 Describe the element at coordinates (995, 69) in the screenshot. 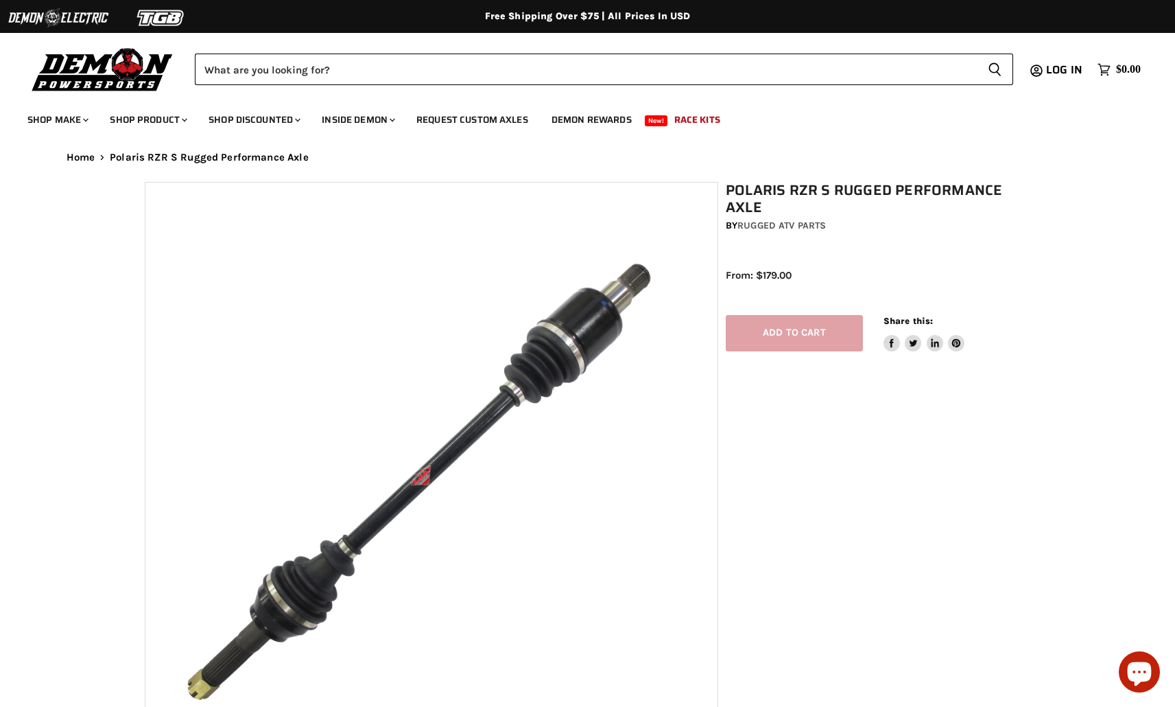

I see `button: Search` at that location.